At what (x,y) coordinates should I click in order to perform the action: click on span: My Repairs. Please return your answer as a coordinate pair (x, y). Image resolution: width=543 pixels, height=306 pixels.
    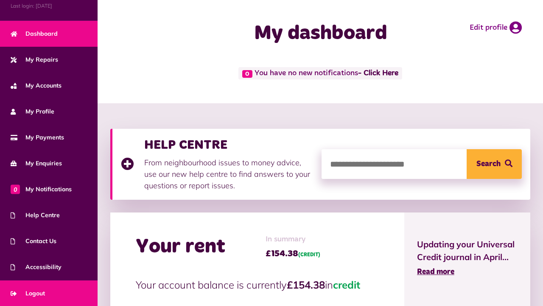
    Looking at the image, I should click on (34, 59).